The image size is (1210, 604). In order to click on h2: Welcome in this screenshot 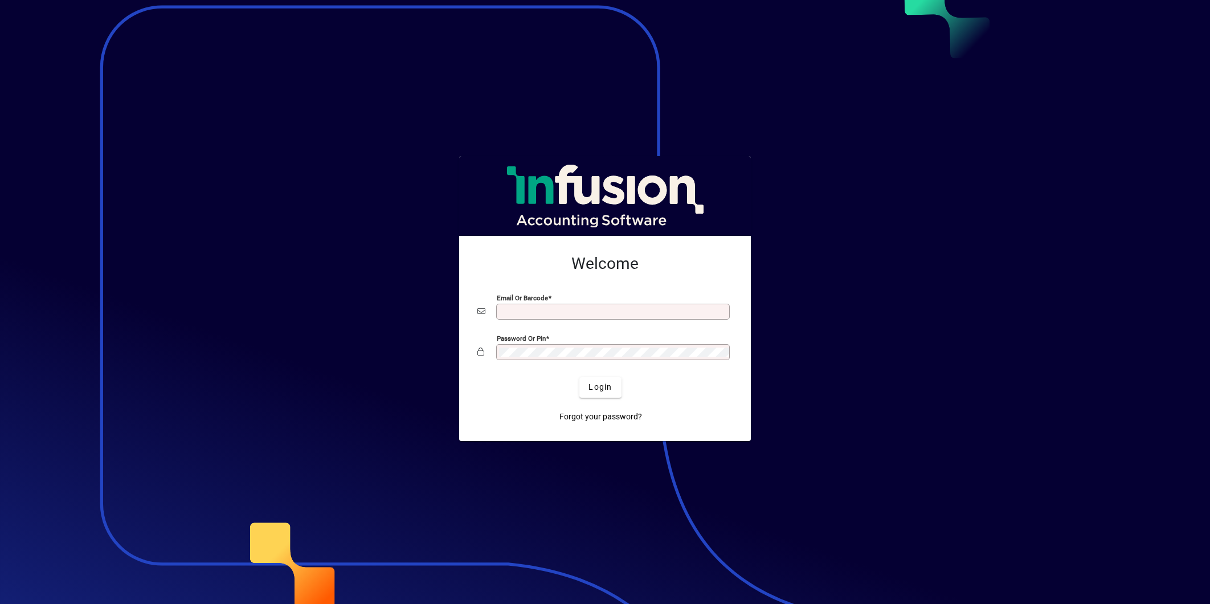, I will do `click(605, 264)`.